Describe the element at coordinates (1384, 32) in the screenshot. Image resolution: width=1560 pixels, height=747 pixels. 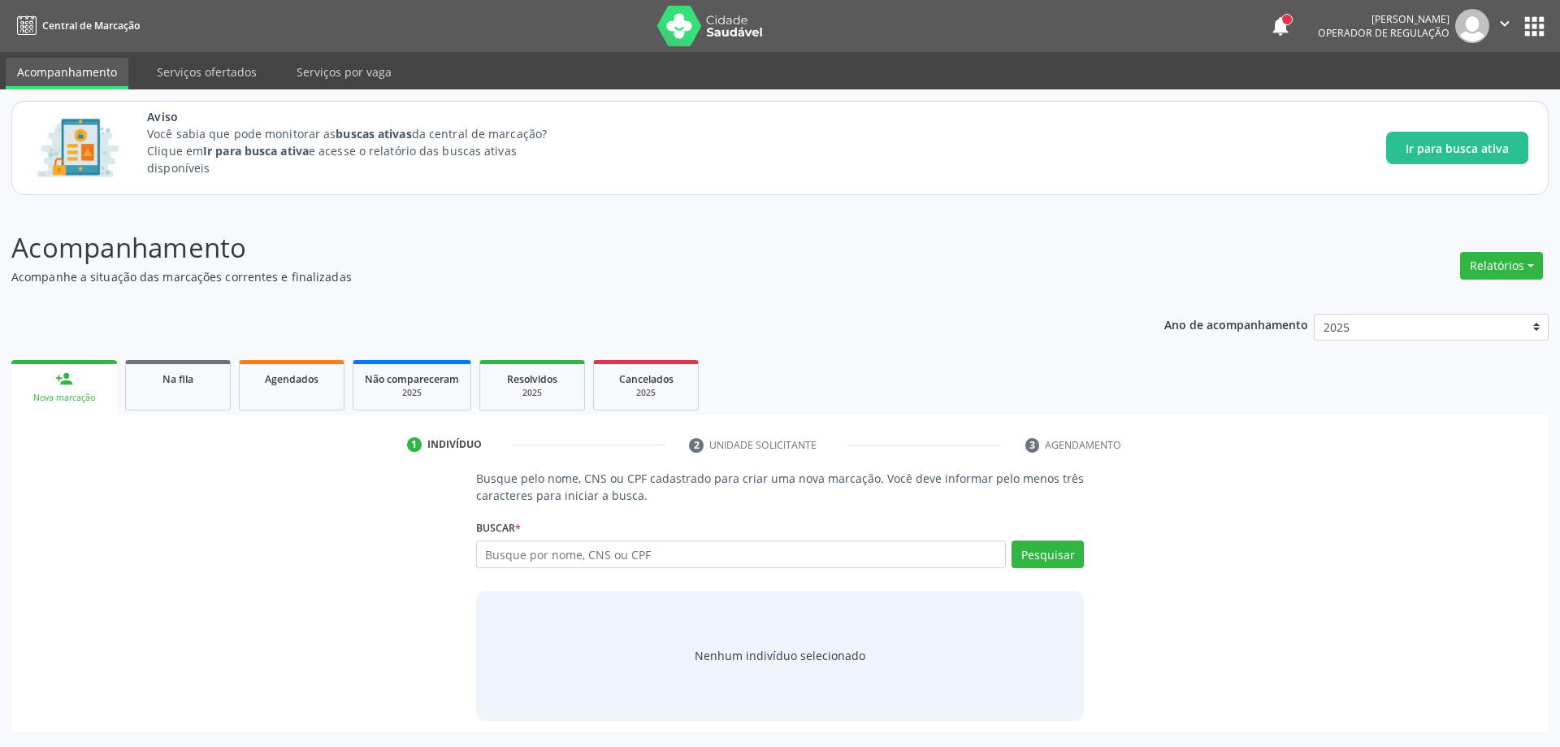
I see `span: Operador de regulação` at that location.